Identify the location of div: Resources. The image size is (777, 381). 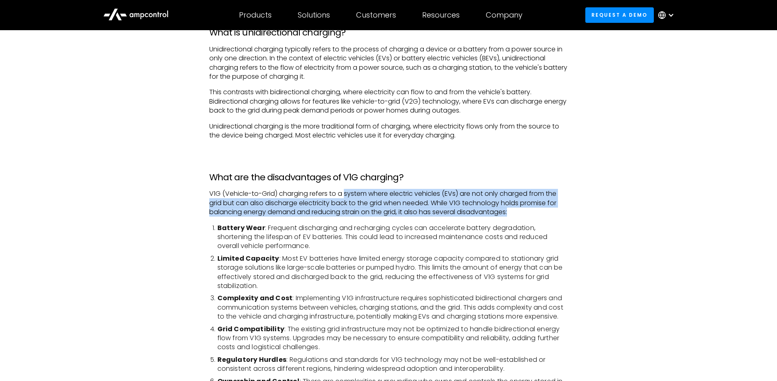
(441, 15).